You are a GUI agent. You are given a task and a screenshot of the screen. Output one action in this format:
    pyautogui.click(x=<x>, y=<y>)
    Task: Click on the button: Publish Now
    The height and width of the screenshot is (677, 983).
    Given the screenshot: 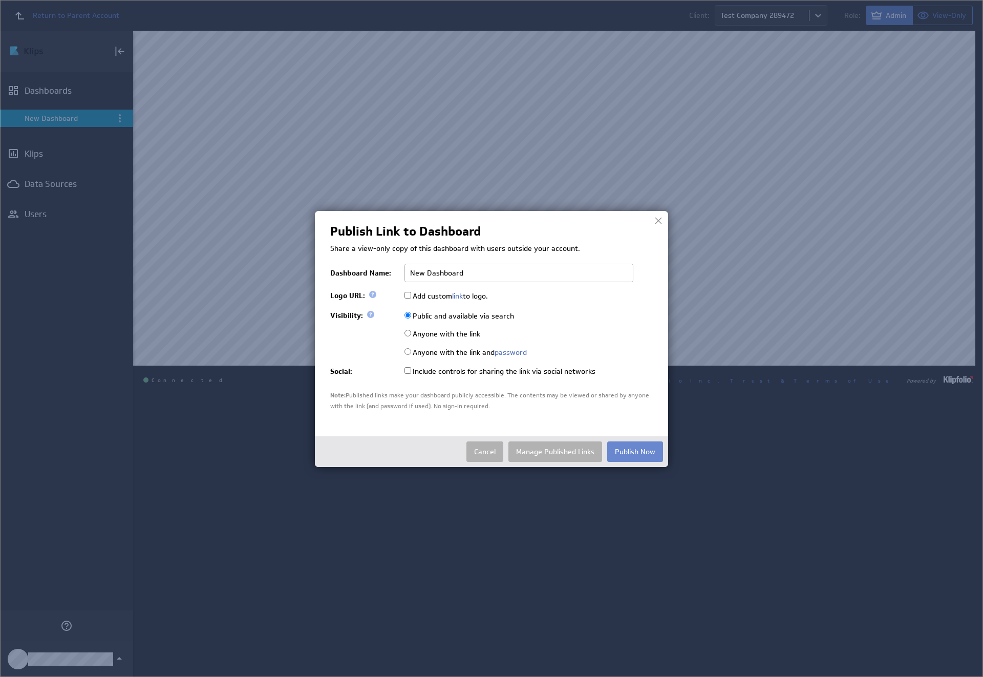 What is the action you would take?
    pyautogui.click(x=635, y=451)
    